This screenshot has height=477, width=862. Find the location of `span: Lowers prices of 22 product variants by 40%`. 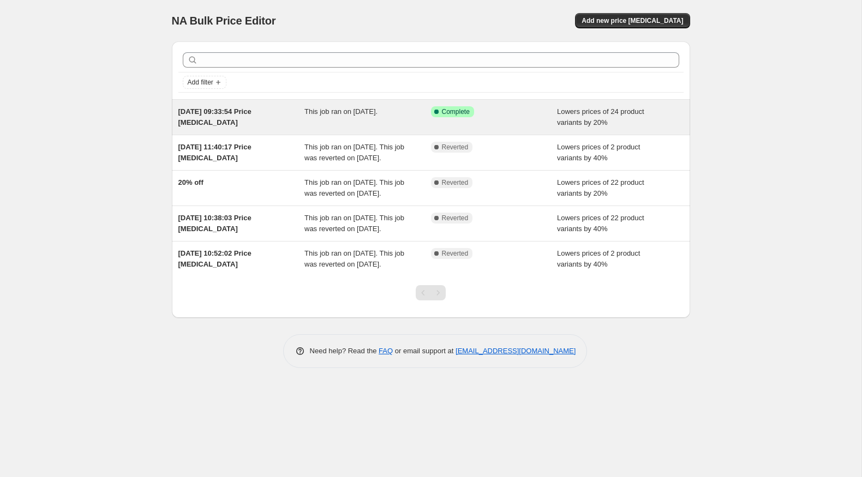

span: Lowers prices of 22 product variants by 40% is located at coordinates (601, 223).